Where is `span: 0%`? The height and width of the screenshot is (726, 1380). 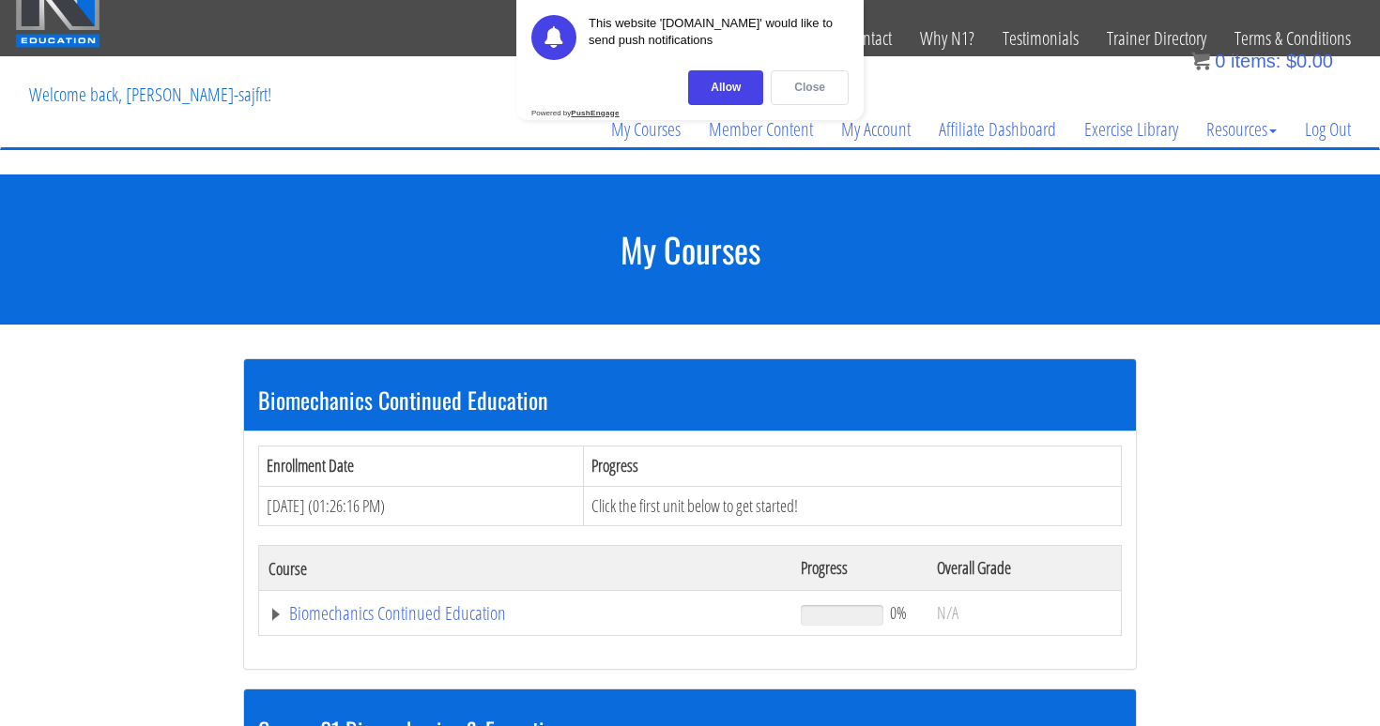 span: 0% is located at coordinates (898, 613).